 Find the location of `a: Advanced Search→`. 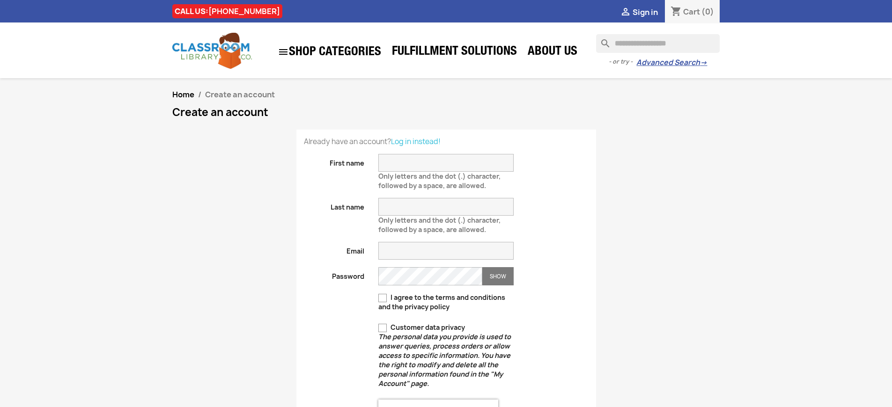

a: Advanced Search→ is located at coordinates (671, 63).